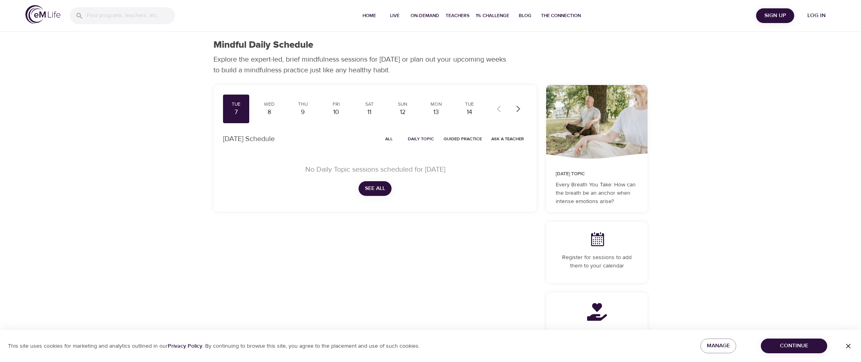 The image size is (861, 362). Describe the element at coordinates (421, 139) in the screenshot. I see `button: Daily Topic` at that location.